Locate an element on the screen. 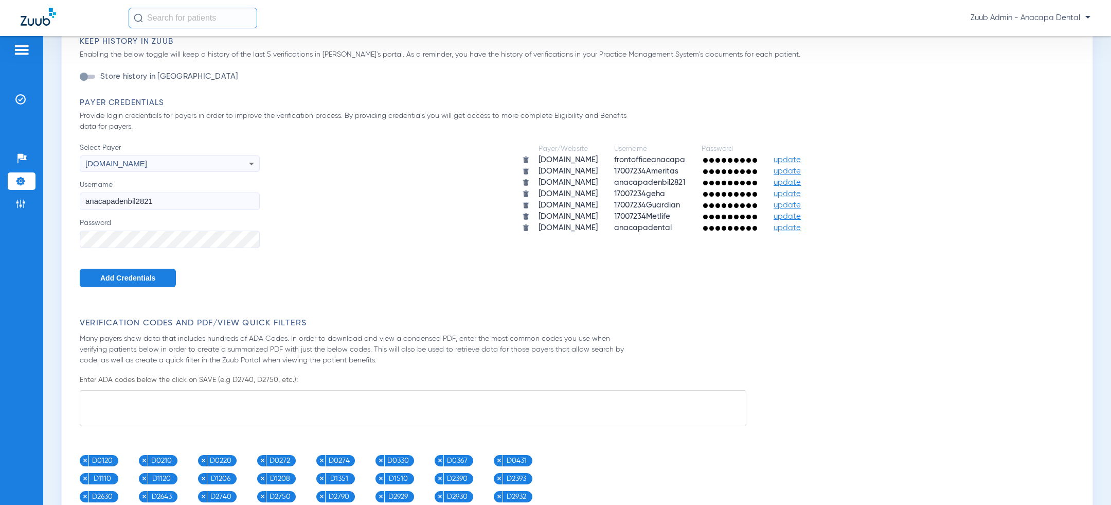 The height and width of the screenshot is (505, 1111). td: Payer/Website is located at coordinates (568, 149).